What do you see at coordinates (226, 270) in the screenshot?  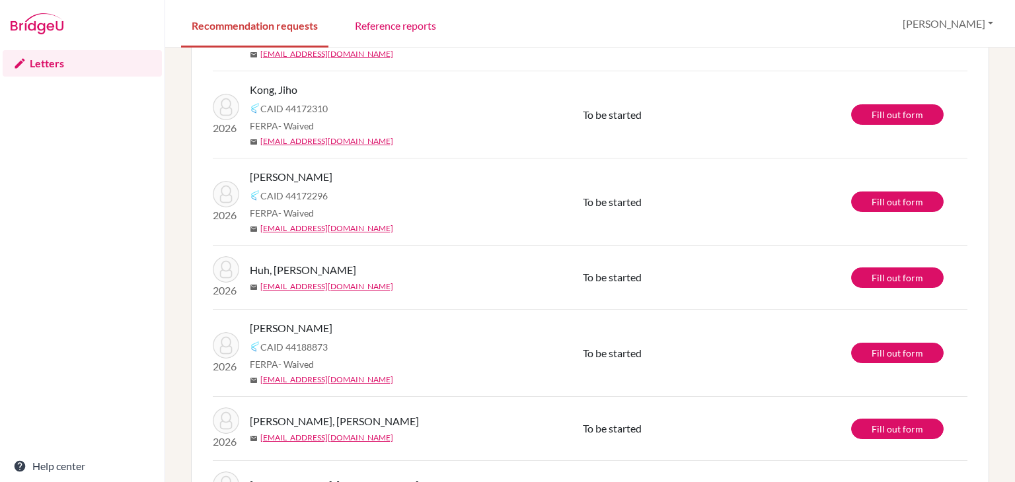 I see `img: Huh, Jung Won` at bounding box center [226, 270].